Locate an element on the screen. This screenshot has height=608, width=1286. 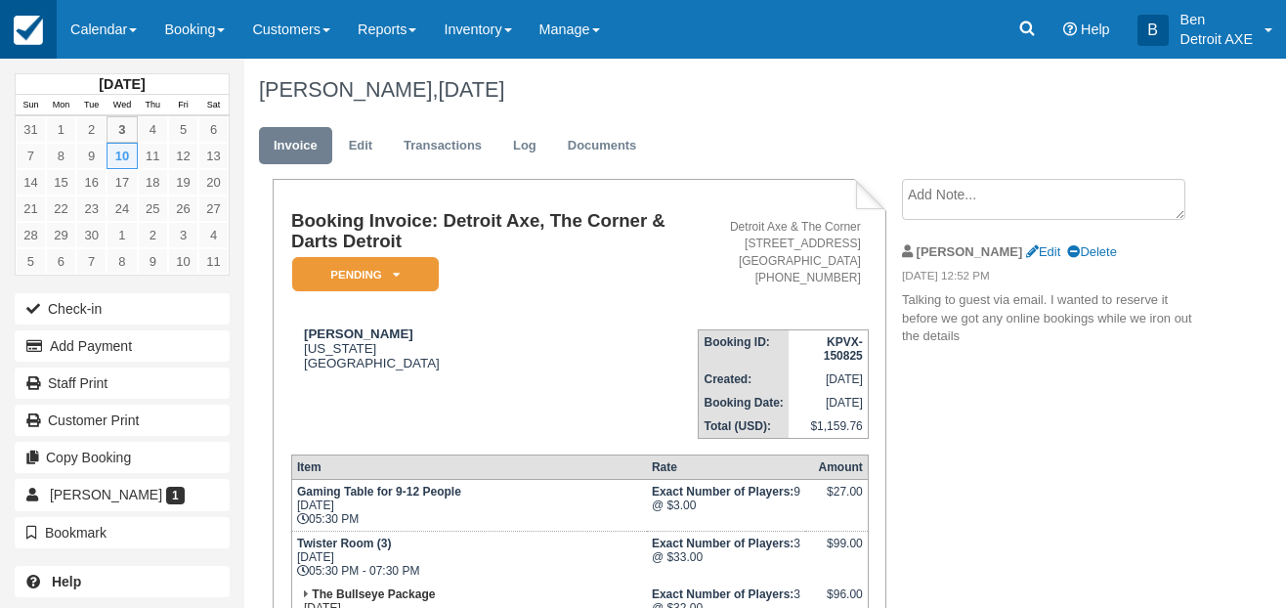
th: Sat is located at coordinates (213, 106).